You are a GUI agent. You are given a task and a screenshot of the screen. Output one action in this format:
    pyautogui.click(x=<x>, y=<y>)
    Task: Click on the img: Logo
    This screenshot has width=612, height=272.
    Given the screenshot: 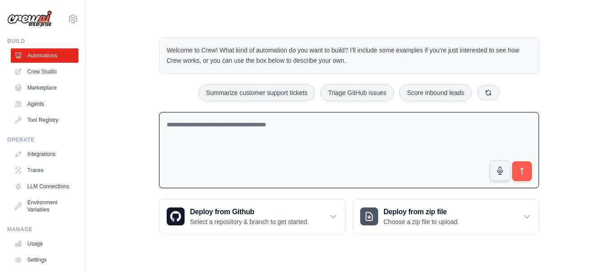 What is the action you would take?
    pyautogui.click(x=30, y=19)
    